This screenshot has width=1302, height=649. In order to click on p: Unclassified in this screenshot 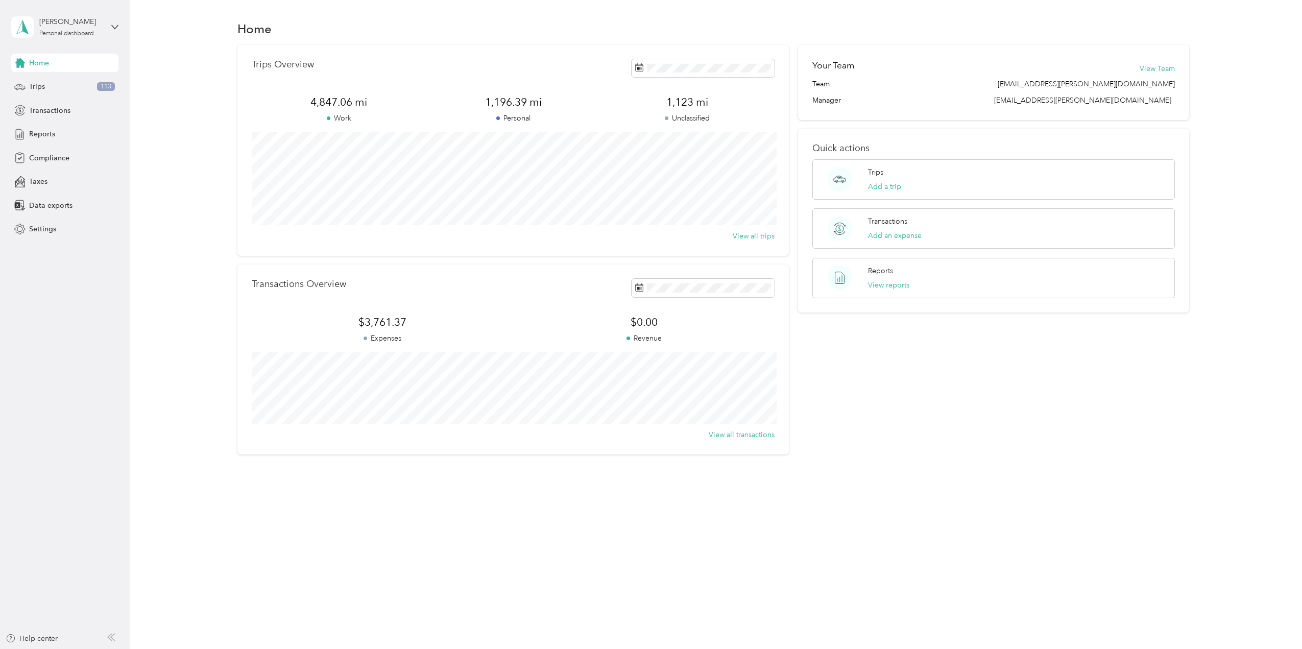, I will do `click(687, 118)`.